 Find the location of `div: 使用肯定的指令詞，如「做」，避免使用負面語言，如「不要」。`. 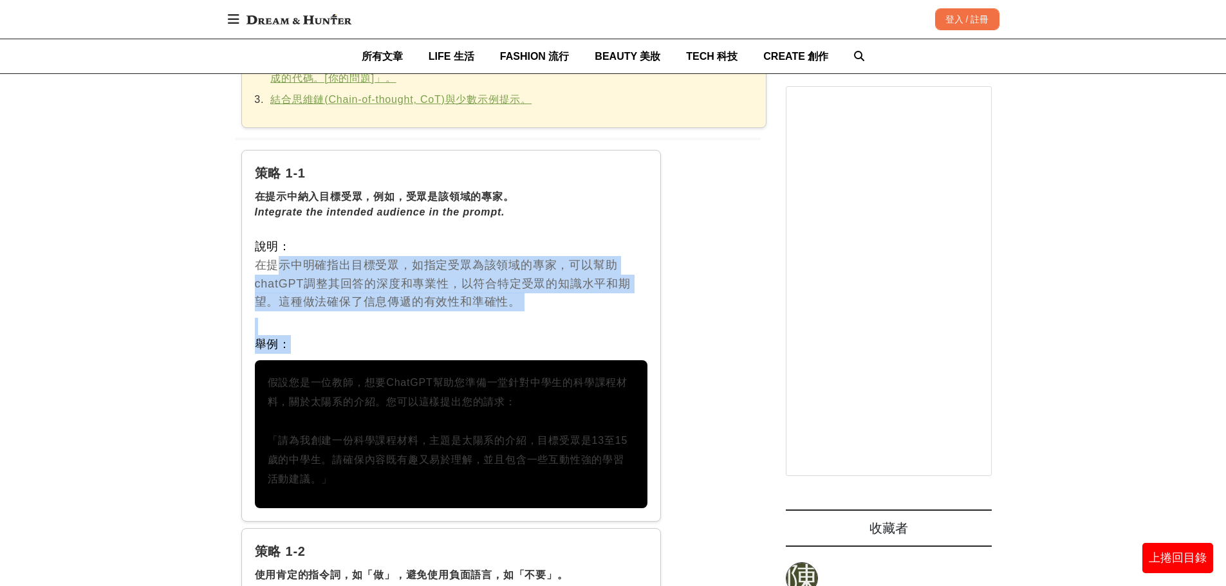

div: 使用肯定的指令詞，如「做」，避免使用負面語言，如「不要」。 is located at coordinates (451, 575).